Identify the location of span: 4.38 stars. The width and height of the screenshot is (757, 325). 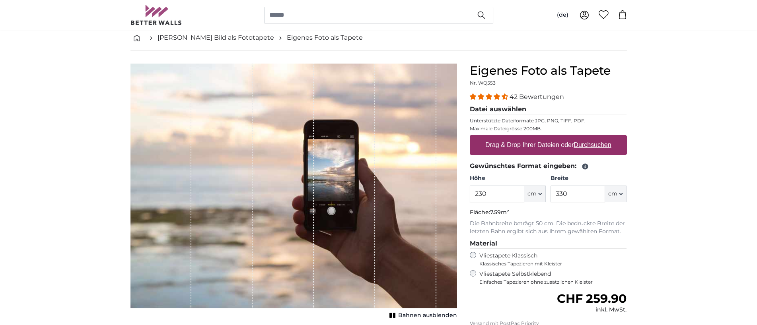
(490, 97).